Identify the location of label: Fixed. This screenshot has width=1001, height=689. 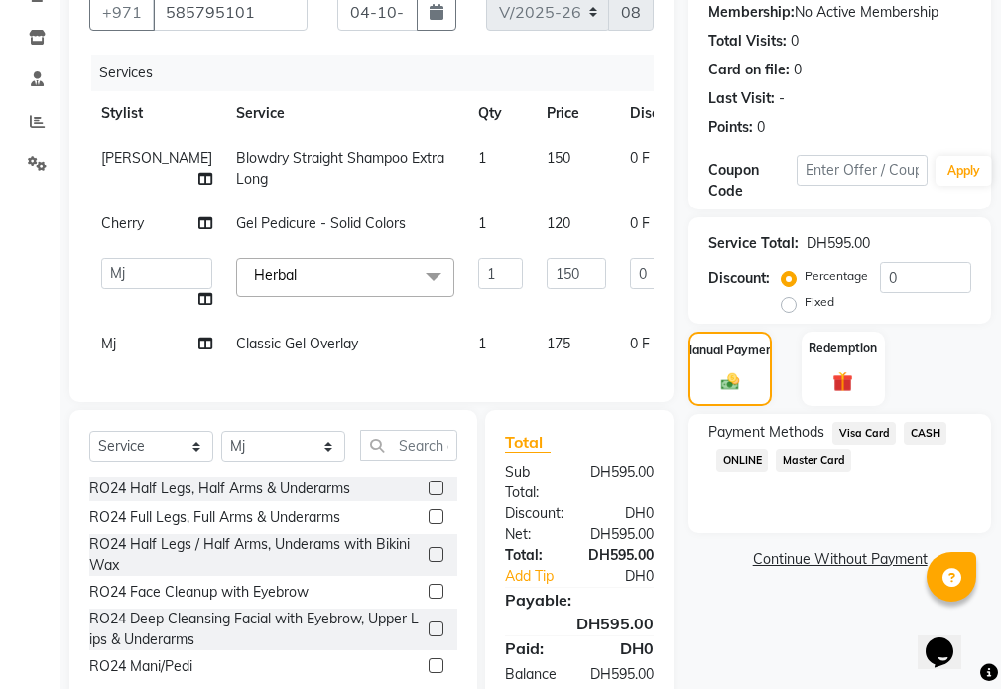
(820, 302).